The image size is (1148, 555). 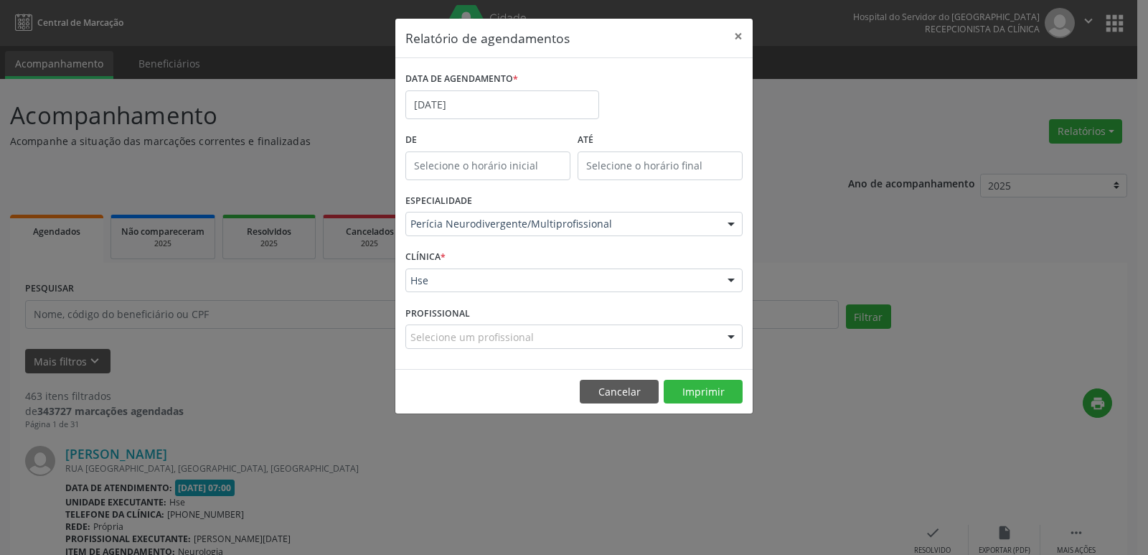 I want to click on label: De, so click(x=488, y=140).